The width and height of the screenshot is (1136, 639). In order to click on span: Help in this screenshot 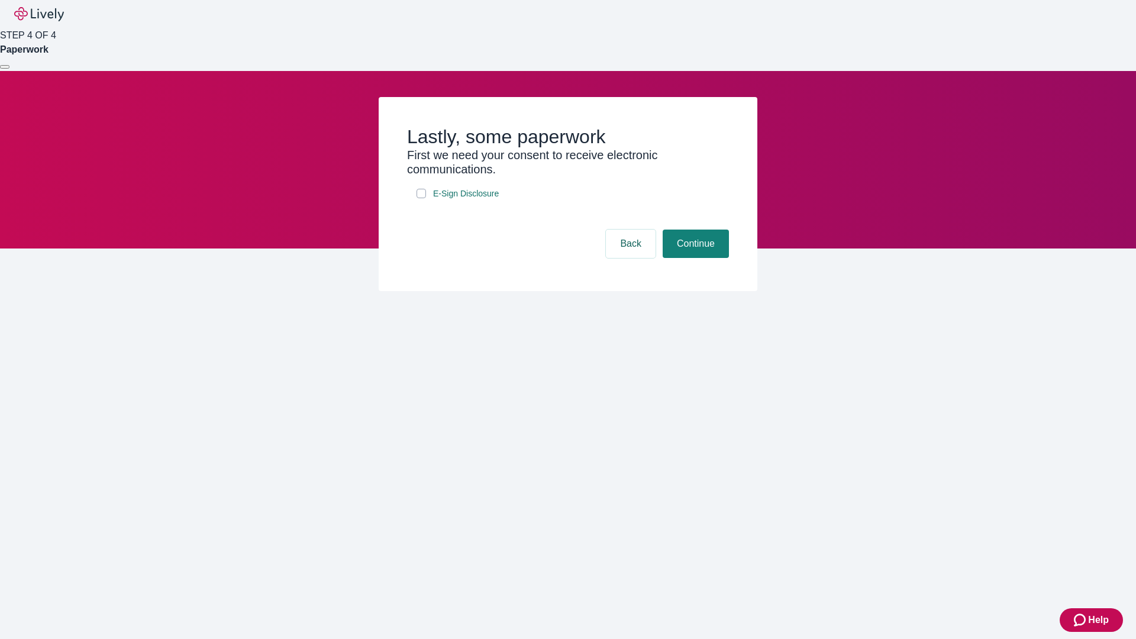, I will do `click(1098, 620)`.